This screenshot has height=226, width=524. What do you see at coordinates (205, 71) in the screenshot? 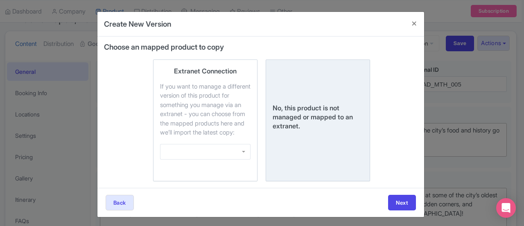
I see `div: Extranet Connection` at bounding box center [205, 71].